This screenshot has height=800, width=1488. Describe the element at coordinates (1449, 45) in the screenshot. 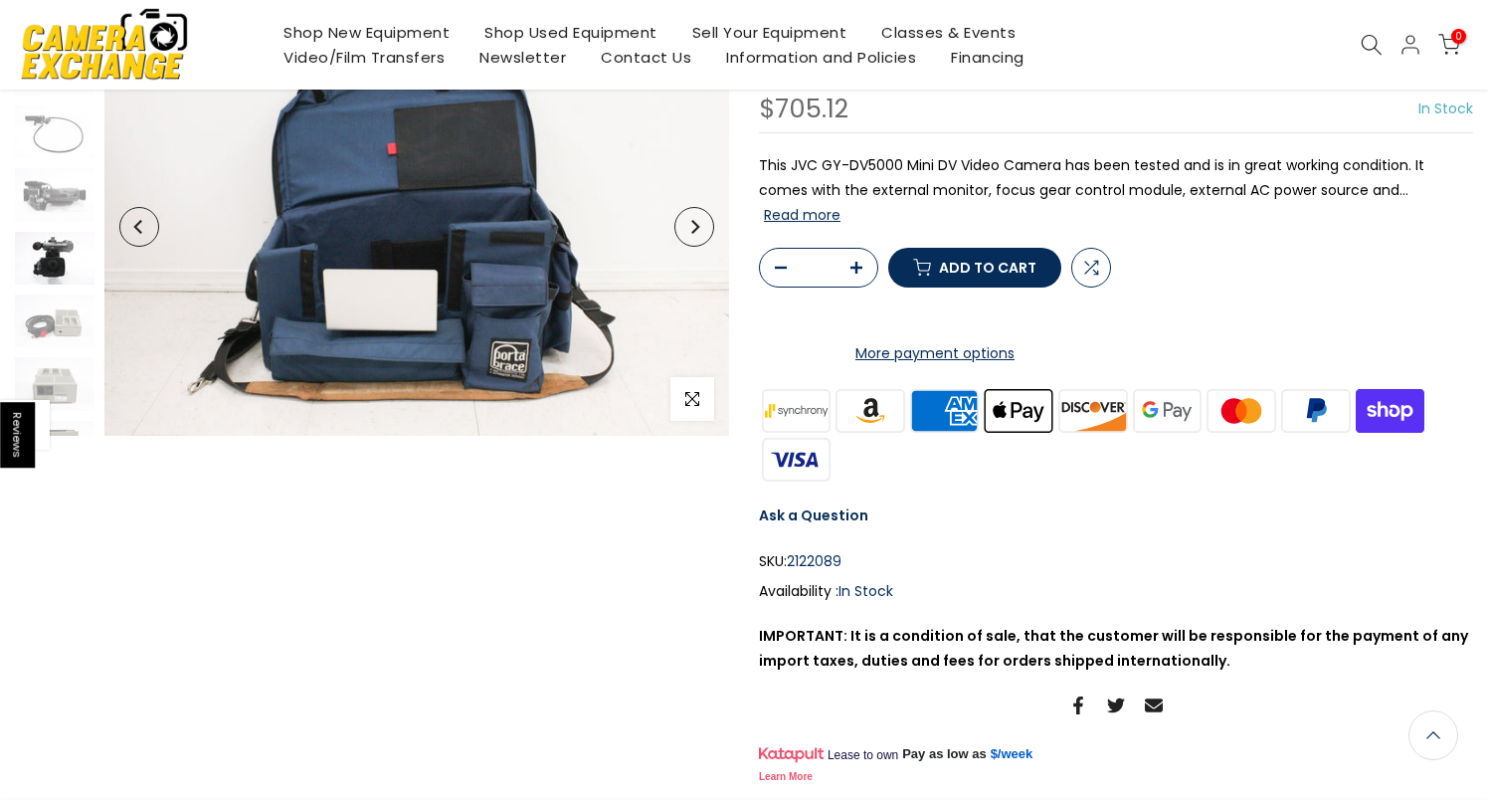

I see `a: 0` at that location.